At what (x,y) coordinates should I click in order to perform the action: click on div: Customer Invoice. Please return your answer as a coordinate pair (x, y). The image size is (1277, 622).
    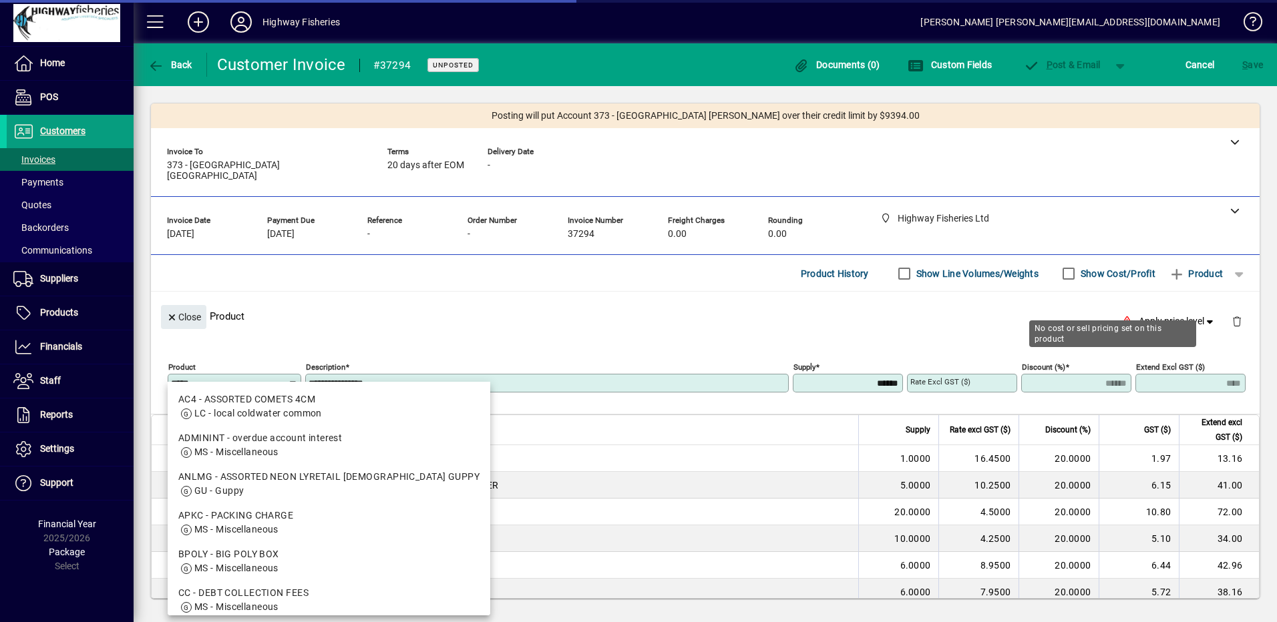
    Looking at the image, I should click on (281, 65).